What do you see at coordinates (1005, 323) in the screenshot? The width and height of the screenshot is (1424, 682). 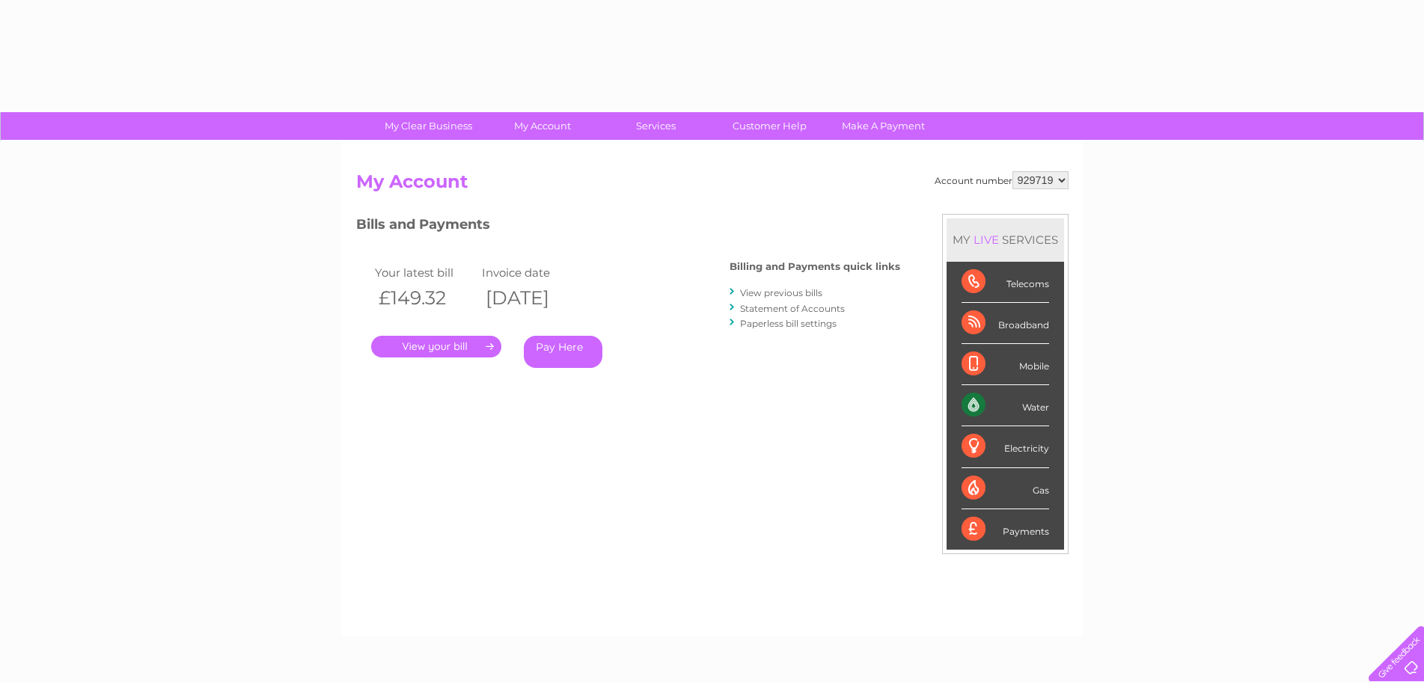 I see `div: Broadband` at bounding box center [1005, 323].